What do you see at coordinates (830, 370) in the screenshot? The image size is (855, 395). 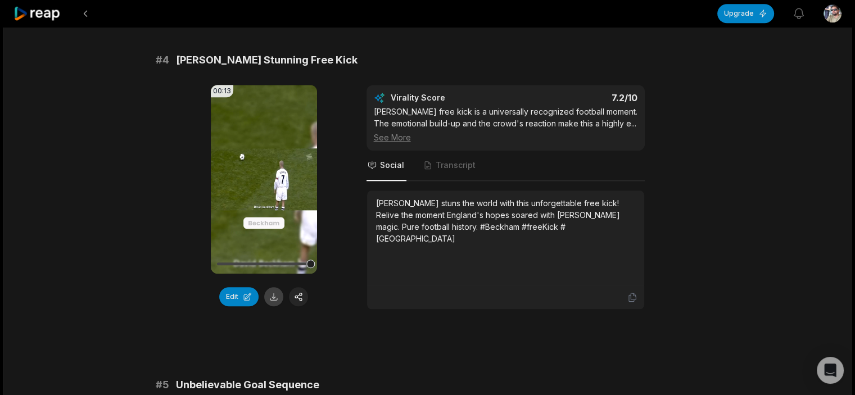 I see `div: Open Intercom Messenger` at bounding box center [830, 370].